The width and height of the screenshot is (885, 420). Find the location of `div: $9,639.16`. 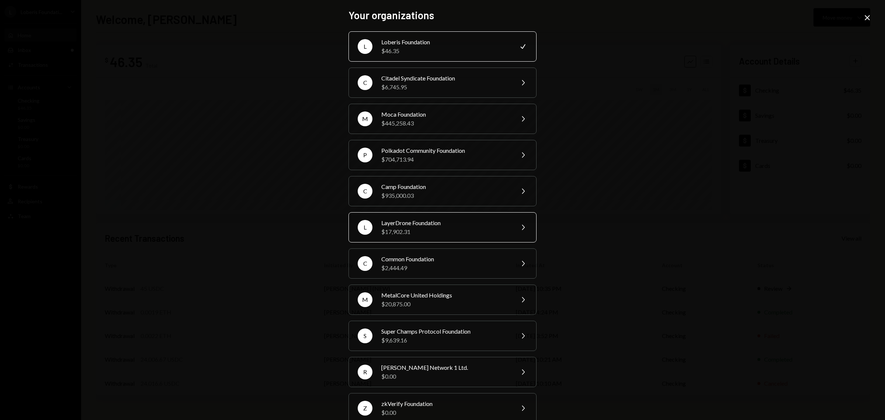

div: $9,639.16 is located at coordinates (445, 340).